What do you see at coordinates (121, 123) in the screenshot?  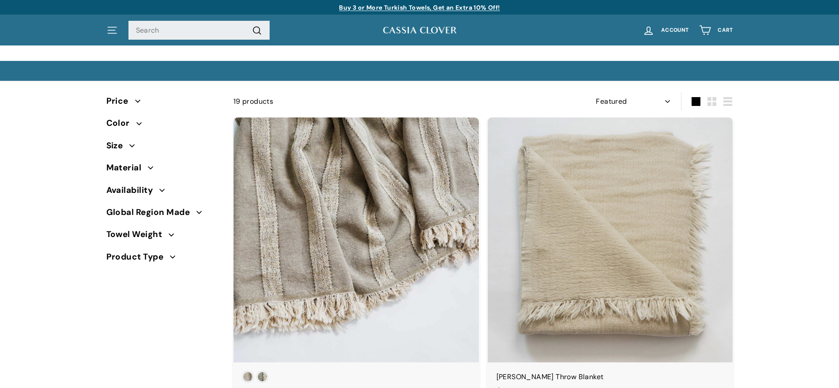 I see `span: Color` at bounding box center [121, 123].